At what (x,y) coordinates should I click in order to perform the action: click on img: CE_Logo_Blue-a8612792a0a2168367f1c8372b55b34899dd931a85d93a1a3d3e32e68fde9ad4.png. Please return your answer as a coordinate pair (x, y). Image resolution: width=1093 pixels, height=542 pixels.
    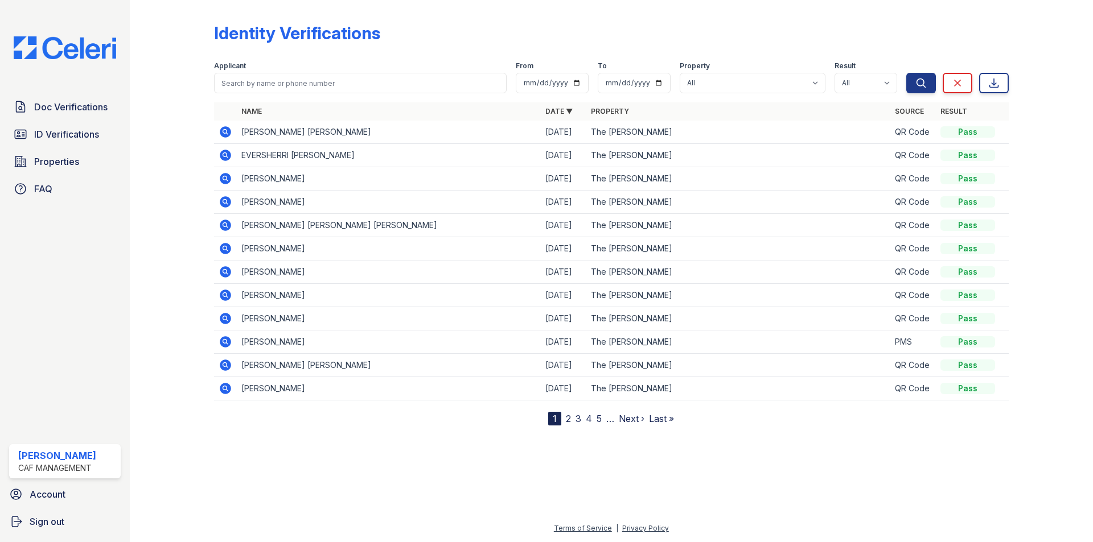
    Looking at the image, I should click on (65, 48).